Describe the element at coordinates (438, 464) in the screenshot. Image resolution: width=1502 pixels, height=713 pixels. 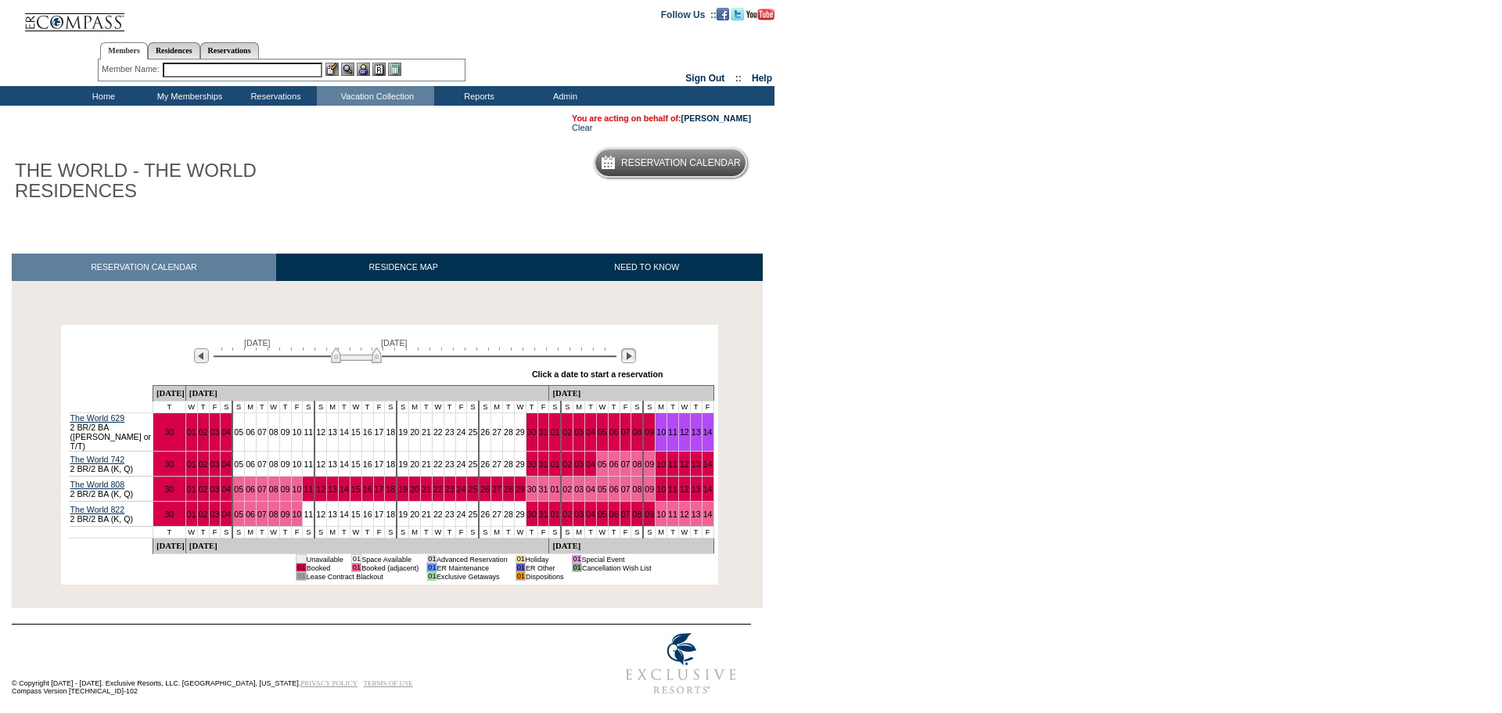
I see `a: 22` at that location.